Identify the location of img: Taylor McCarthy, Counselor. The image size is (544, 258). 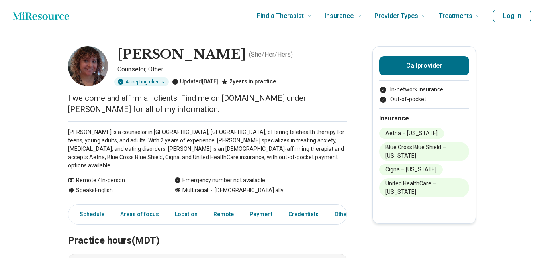
(88, 66).